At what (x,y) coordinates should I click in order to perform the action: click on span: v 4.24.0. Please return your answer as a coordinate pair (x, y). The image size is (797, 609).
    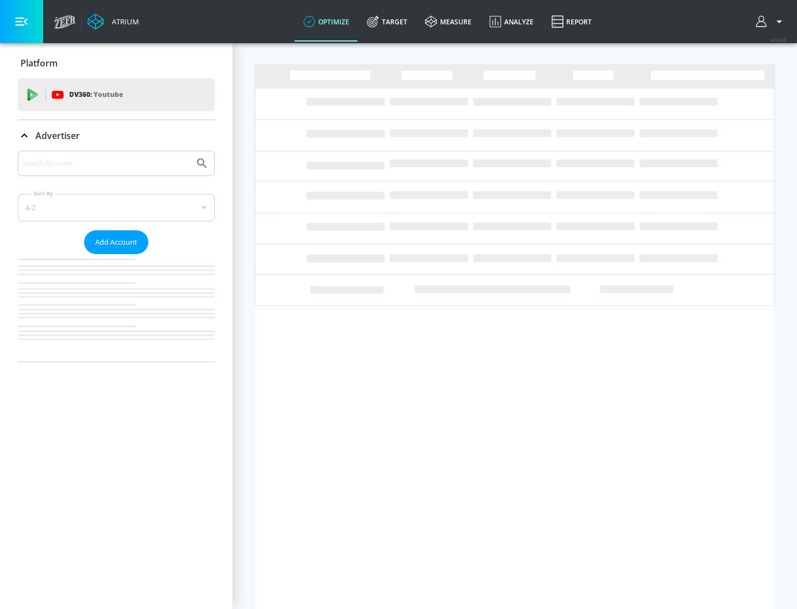
    Looking at the image, I should click on (778, 39).